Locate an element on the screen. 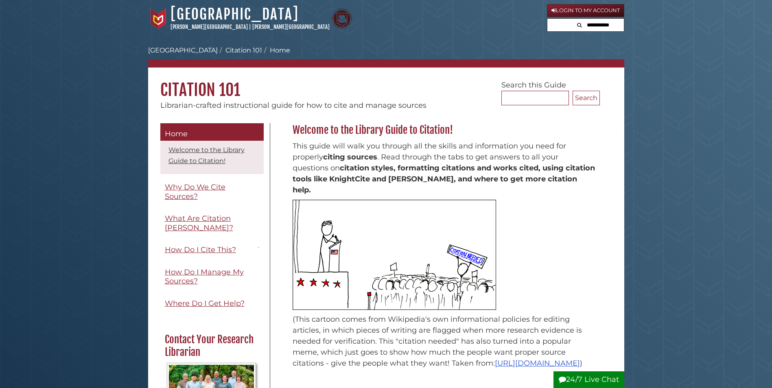  button: 24/7 Live Chat is located at coordinates (589, 380).